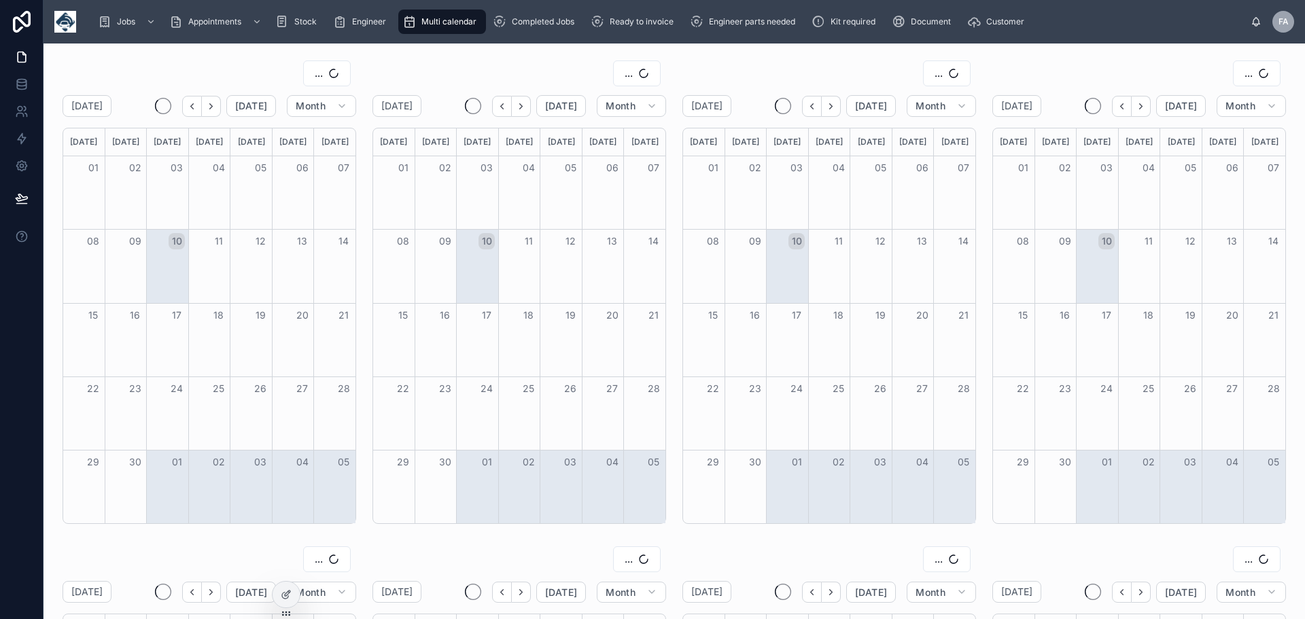 The image size is (1305, 619). What do you see at coordinates (1065, 315) in the screenshot?
I see `button: 16` at bounding box center [1065, 315].